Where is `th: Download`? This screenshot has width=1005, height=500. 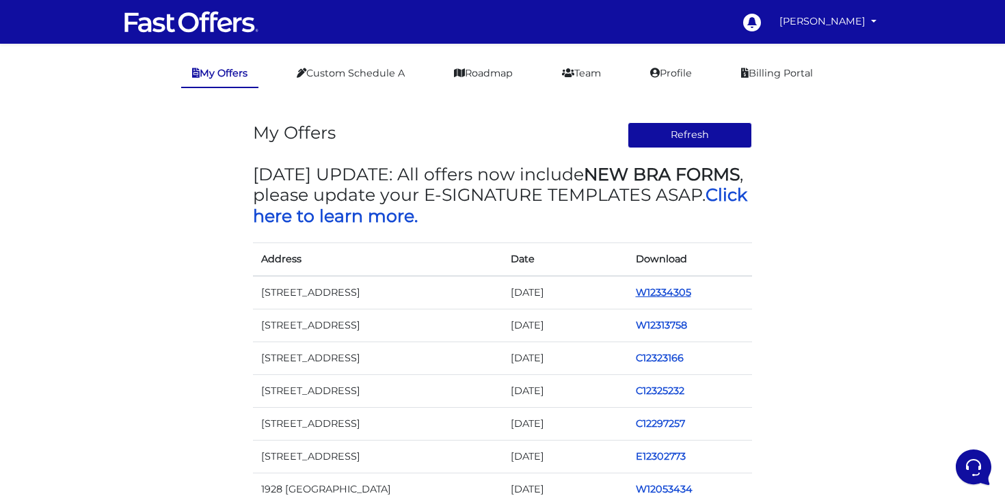
th: Download is located at coordinates (690, 259).